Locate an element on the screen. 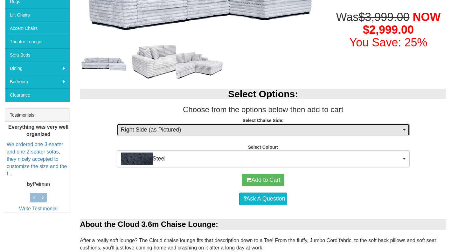 The image size is (451, 252). a: Clearance is located at coordinates (38, 95).